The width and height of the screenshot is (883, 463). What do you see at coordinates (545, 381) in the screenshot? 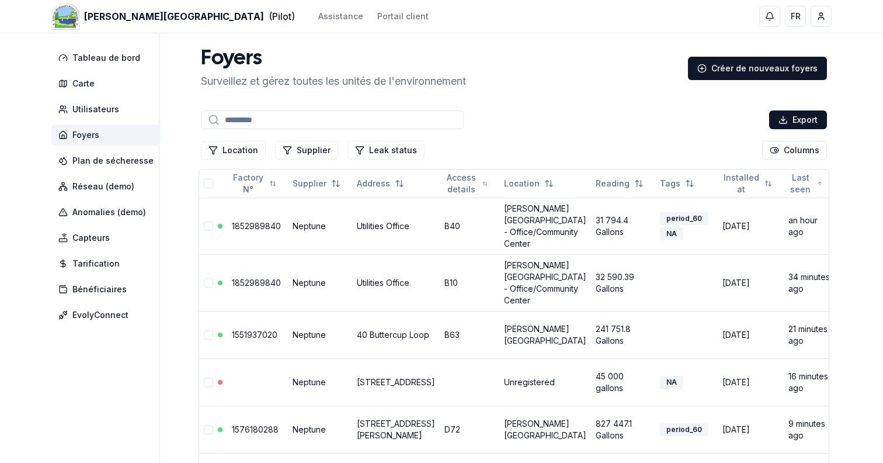
I see `td: Unregistered` at bounding box center [545, 381].